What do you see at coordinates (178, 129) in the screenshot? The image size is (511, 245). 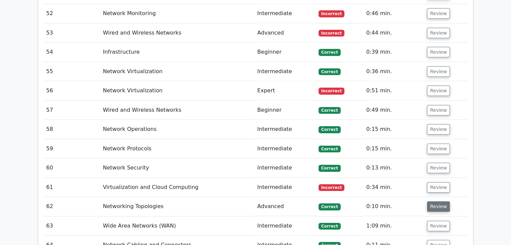 I see `td: Network Operations` at bounding box center [178, 129].